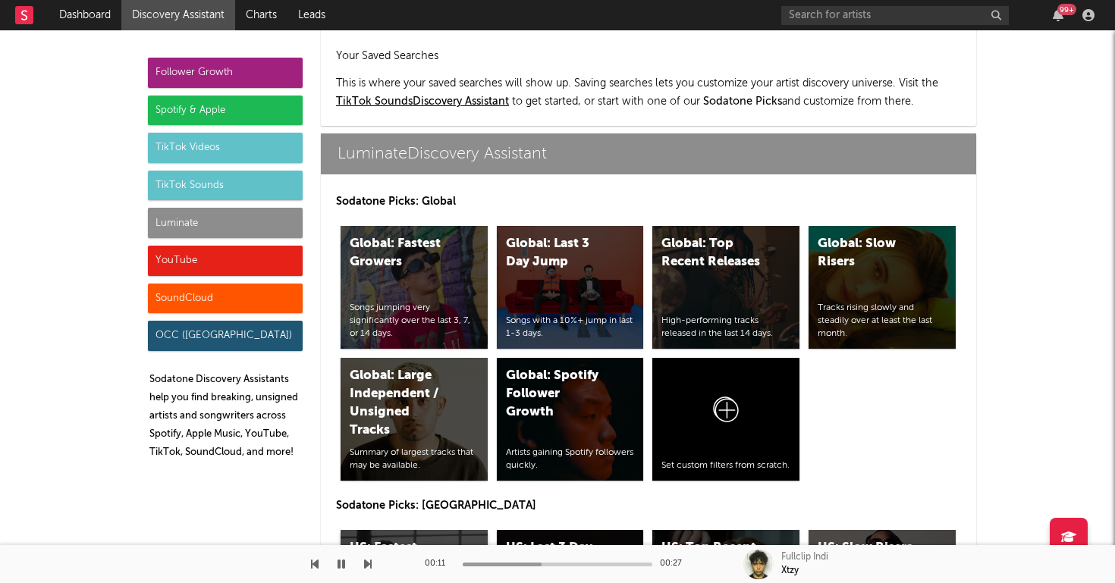  Describe the element at coordinates (225, 186) in the screenshot. I see `div: TikTok Sounds` at that location.